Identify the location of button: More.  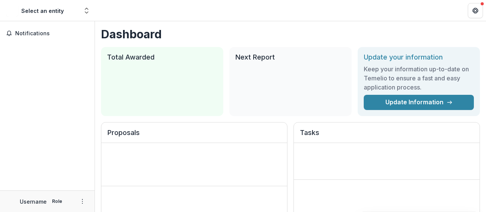
(82, 202).